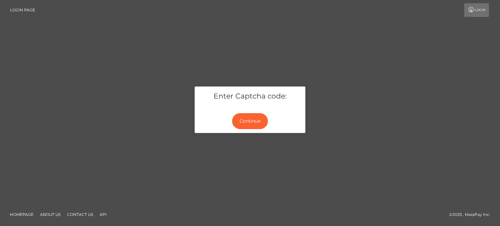 This screenshot has width=500, height=226. I want to click on div: © 2025 , MassPay Inc., so click(472, 215).